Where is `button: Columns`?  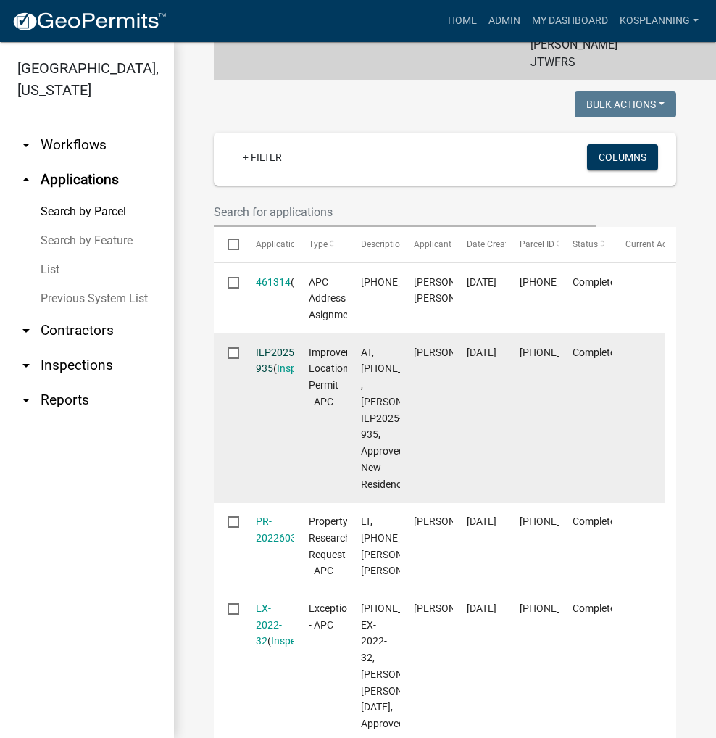
button: Columns is located at coordinates (623, 157).